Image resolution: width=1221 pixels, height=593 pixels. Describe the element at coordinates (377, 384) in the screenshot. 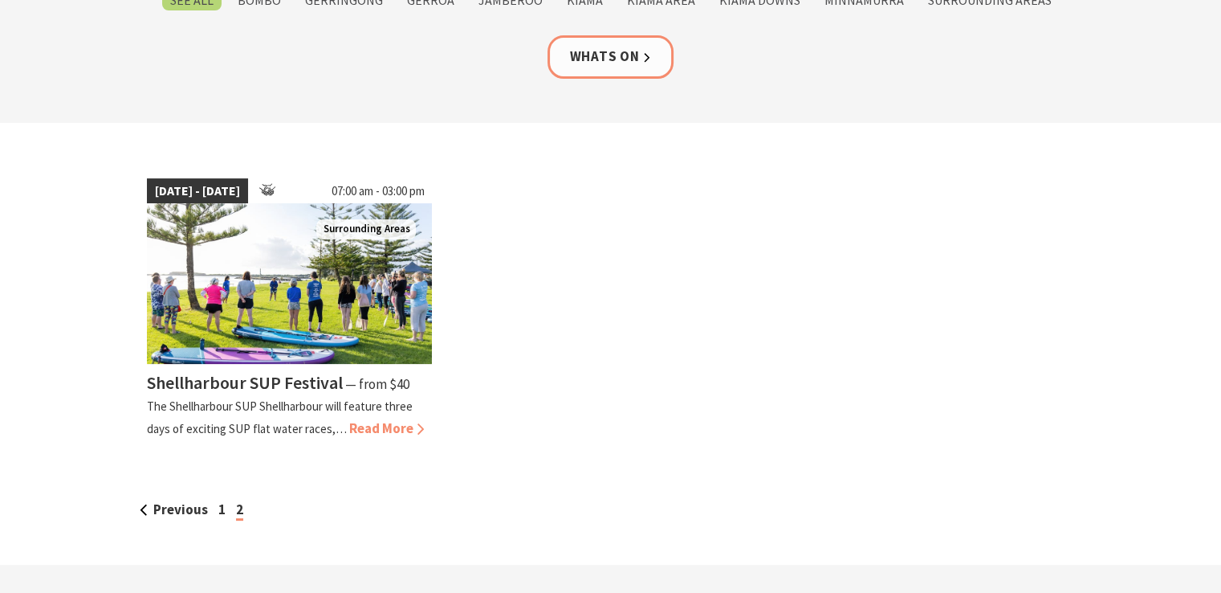

I see `span: ⁠— from $40` at that location.